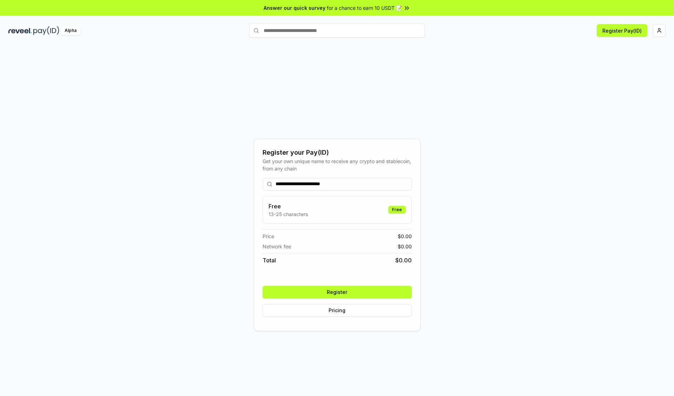 The height and width of the screenshot is (396, 674). What do you see at coordinates (268, 236) in the screenshot?
I see `span: Price` at bounding box center [268, 236].